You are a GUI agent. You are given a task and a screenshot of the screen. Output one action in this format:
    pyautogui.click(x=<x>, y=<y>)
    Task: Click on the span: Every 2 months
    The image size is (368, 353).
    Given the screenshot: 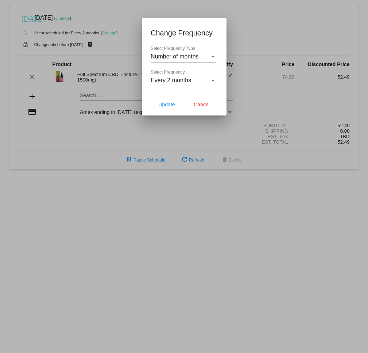 What is the action you would take?
    pyautogui.click(x=171, y=80)
    